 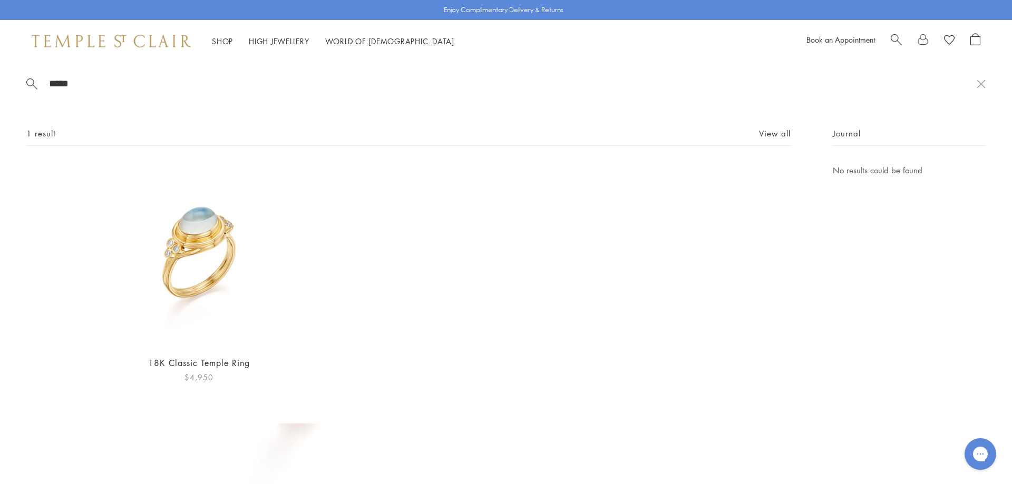 I want to click on a: R14109-BM7H, so click(x=199, y=255).